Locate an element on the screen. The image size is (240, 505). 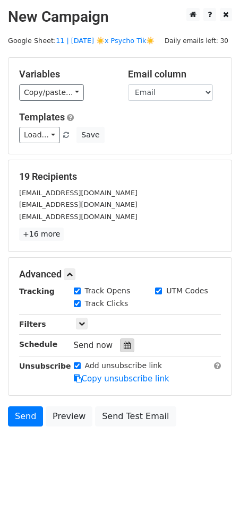
strong: Unsubscribe is located at coordinates (45, 366).